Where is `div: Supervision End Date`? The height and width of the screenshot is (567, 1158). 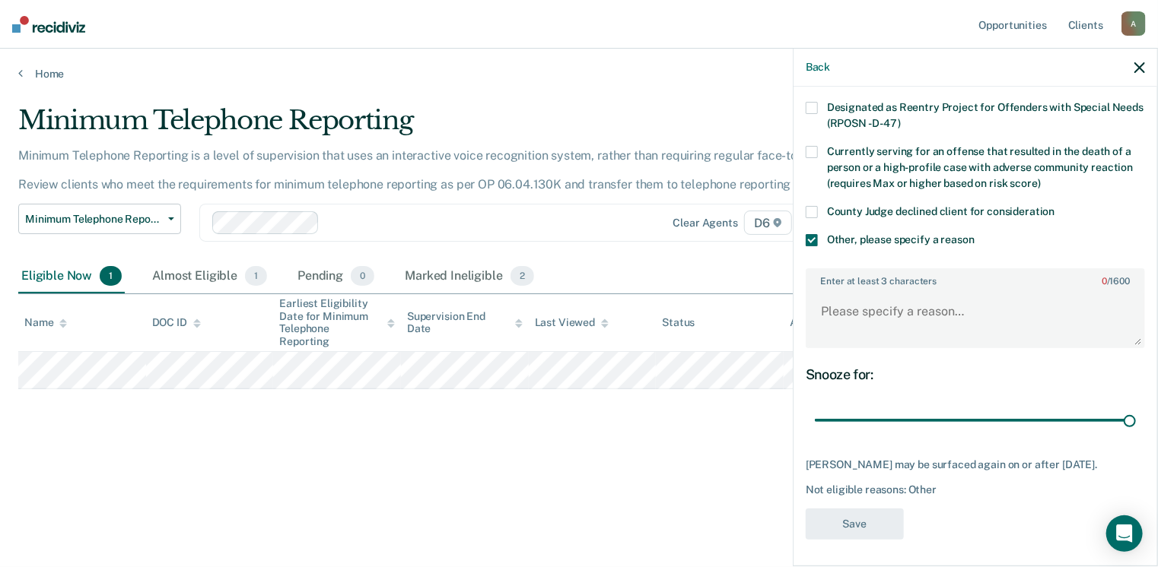 div: Supervision End Date is located at coordinates (465, 323).